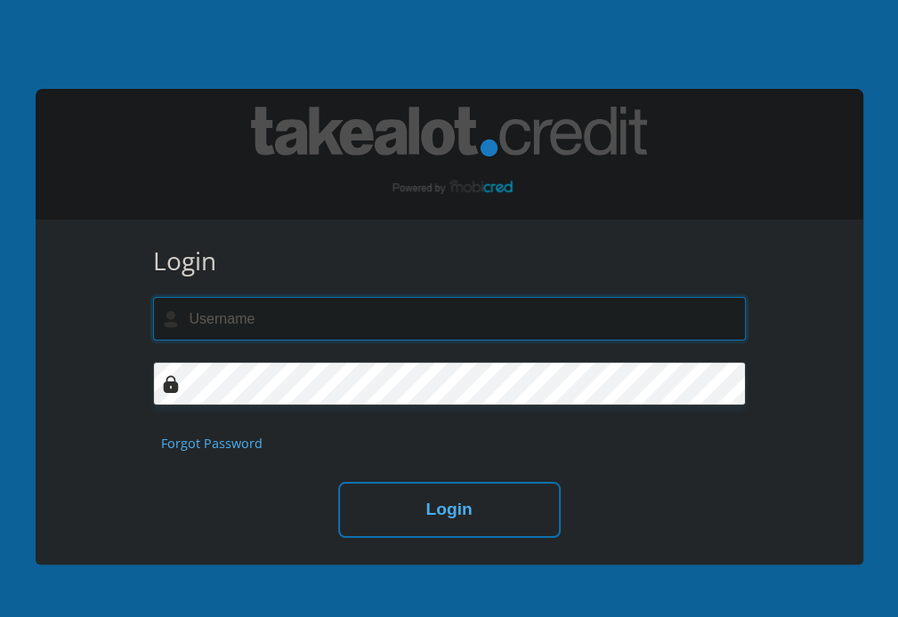 The height and width of the screenshot is (617, 898). Describe the element at coordinates (212, 444) in the screenshot. I see `a: Forgot Password` at that location.